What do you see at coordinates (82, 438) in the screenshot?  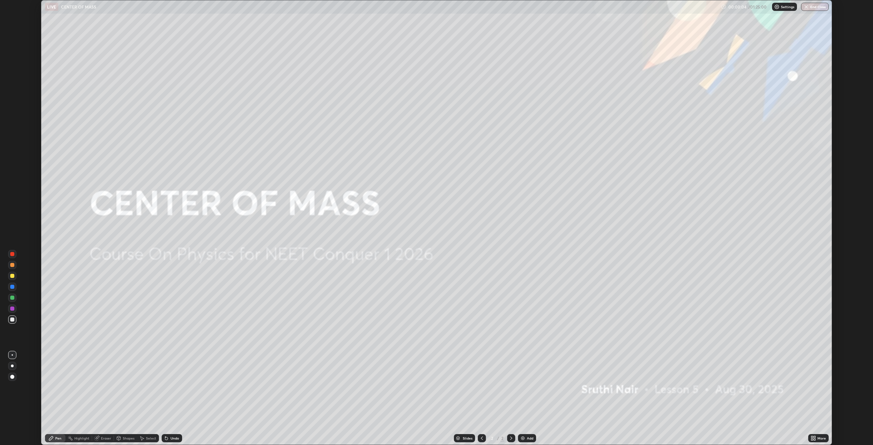 I see `div: Highlight` at bounding box center [82, 438].